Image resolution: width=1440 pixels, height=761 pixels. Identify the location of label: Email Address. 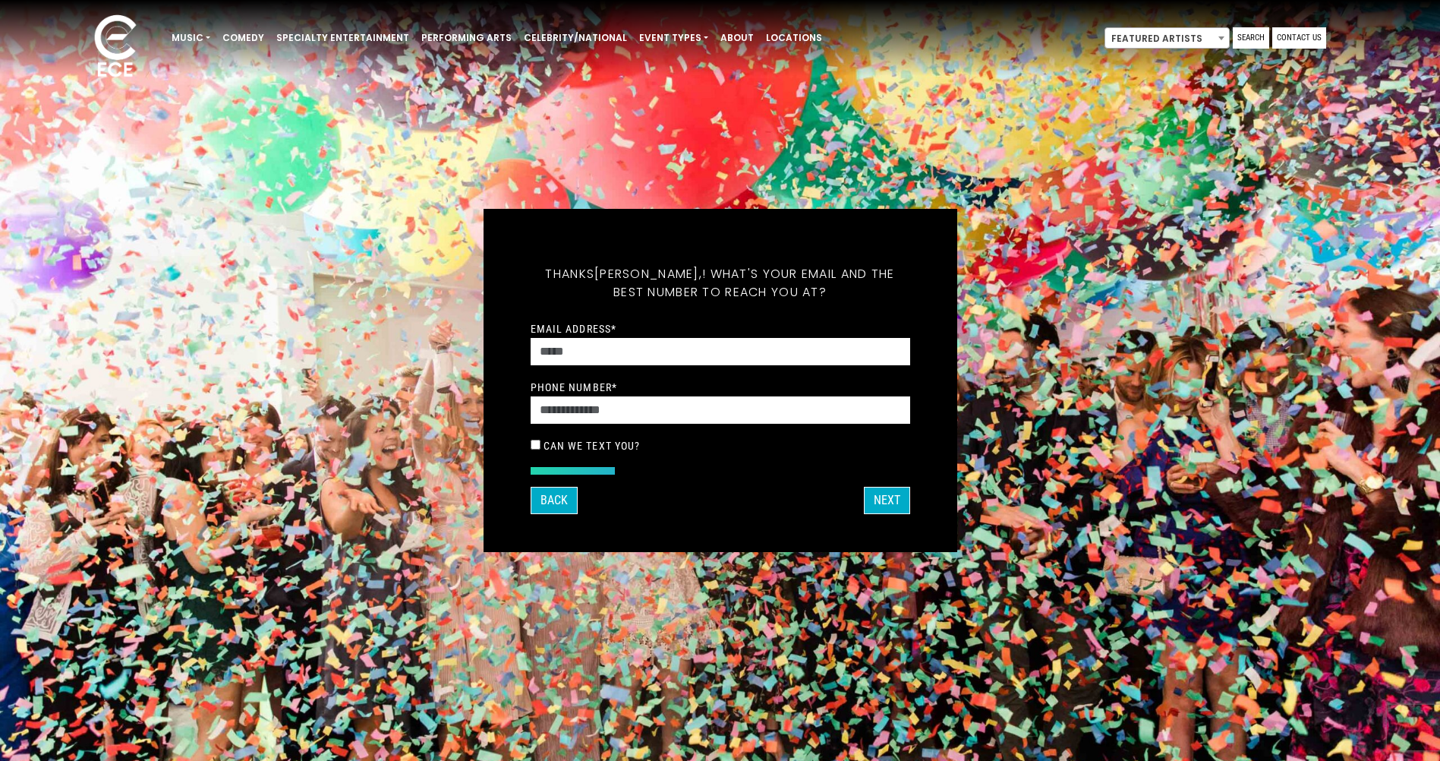
(574, 329).